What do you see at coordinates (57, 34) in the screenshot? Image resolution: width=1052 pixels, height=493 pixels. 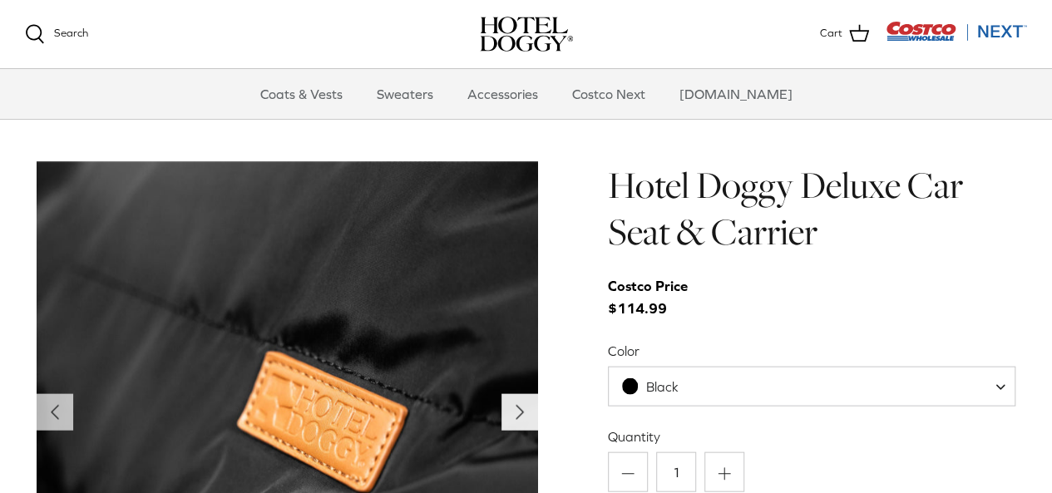 I see `a: Search` at bounding box center [57, 34].